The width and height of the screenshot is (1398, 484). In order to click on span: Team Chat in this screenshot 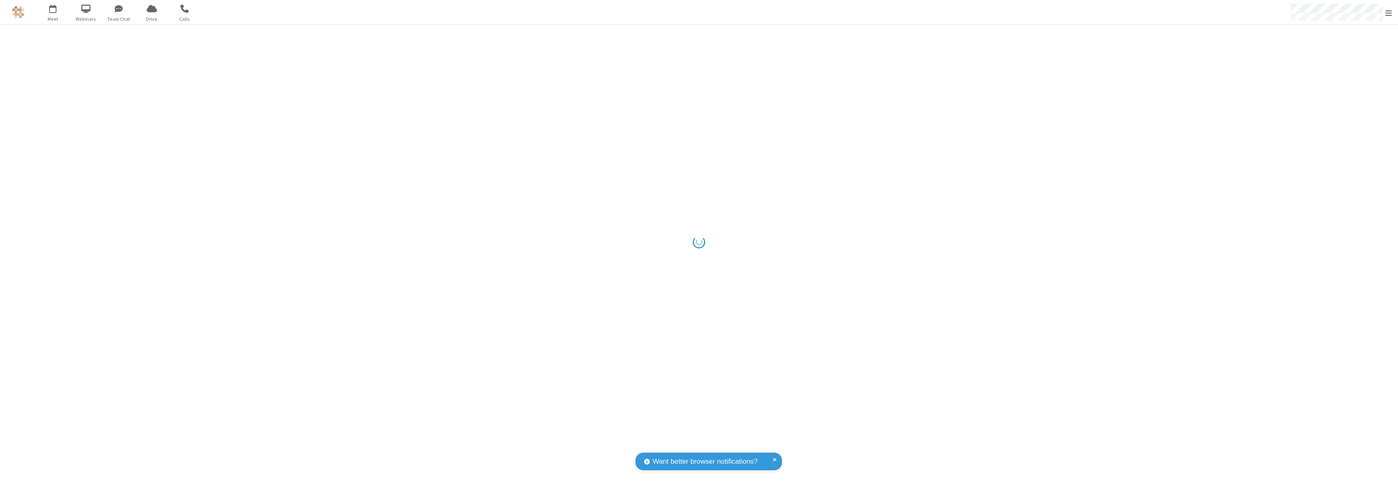, I will do `click(119, 19)`.